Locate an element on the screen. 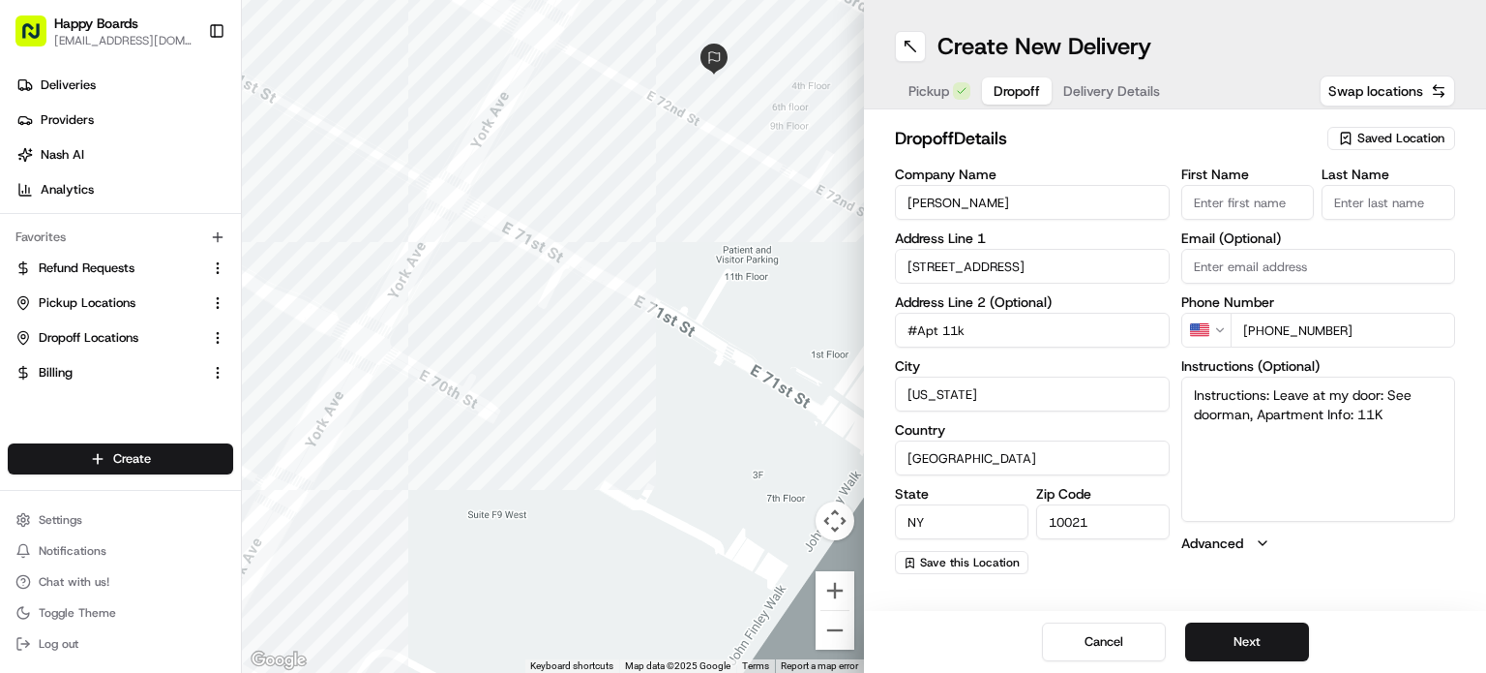 This screenshot has width=1486, height=673. button: Start new chat is located at coordinates (341, 201).